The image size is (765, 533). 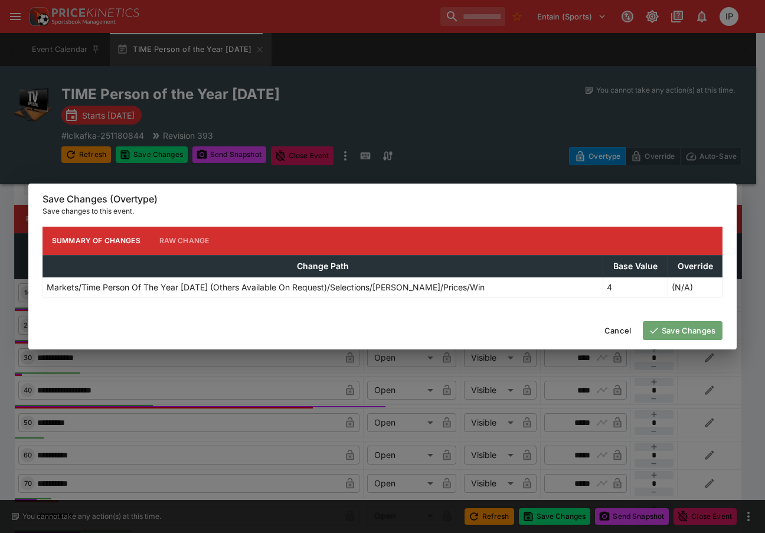 I want to click on th: Change Path, so click(x=323, y=266).